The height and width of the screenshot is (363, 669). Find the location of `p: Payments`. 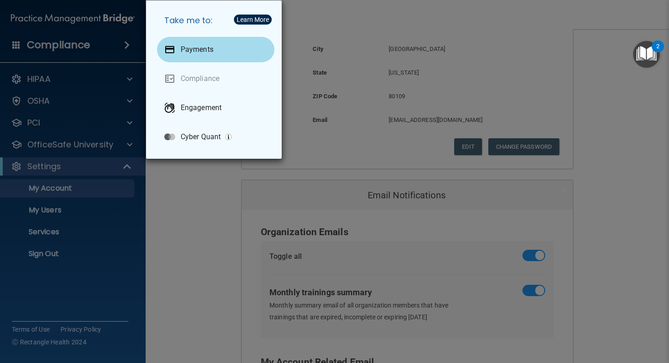

p: Payments is located at coordinates (197, 50).